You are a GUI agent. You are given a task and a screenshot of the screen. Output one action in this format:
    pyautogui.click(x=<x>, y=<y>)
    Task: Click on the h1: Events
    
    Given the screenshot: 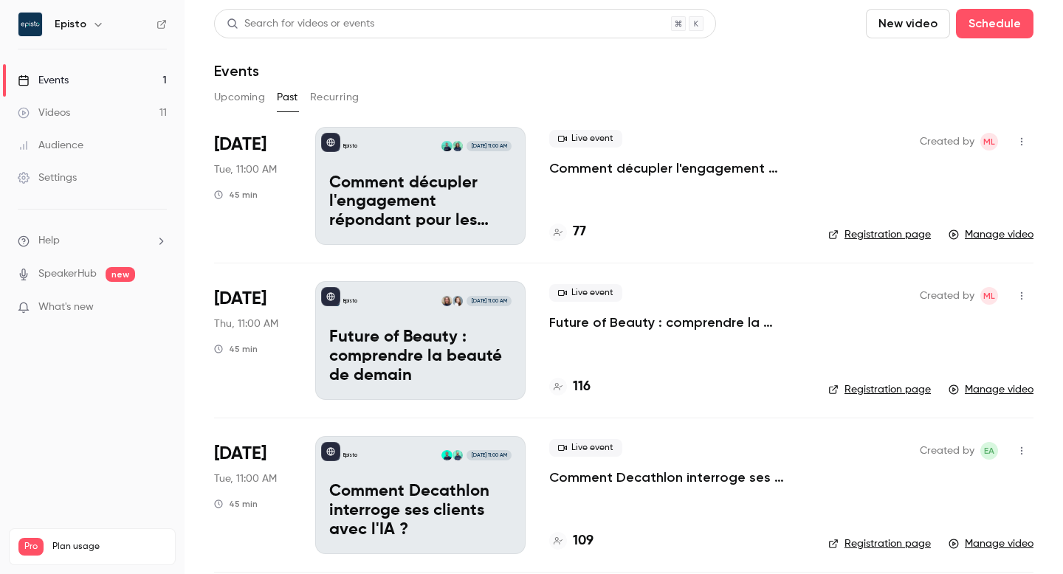 What is the action you would take?
    pyautogui.click(x=236, y=71)
    